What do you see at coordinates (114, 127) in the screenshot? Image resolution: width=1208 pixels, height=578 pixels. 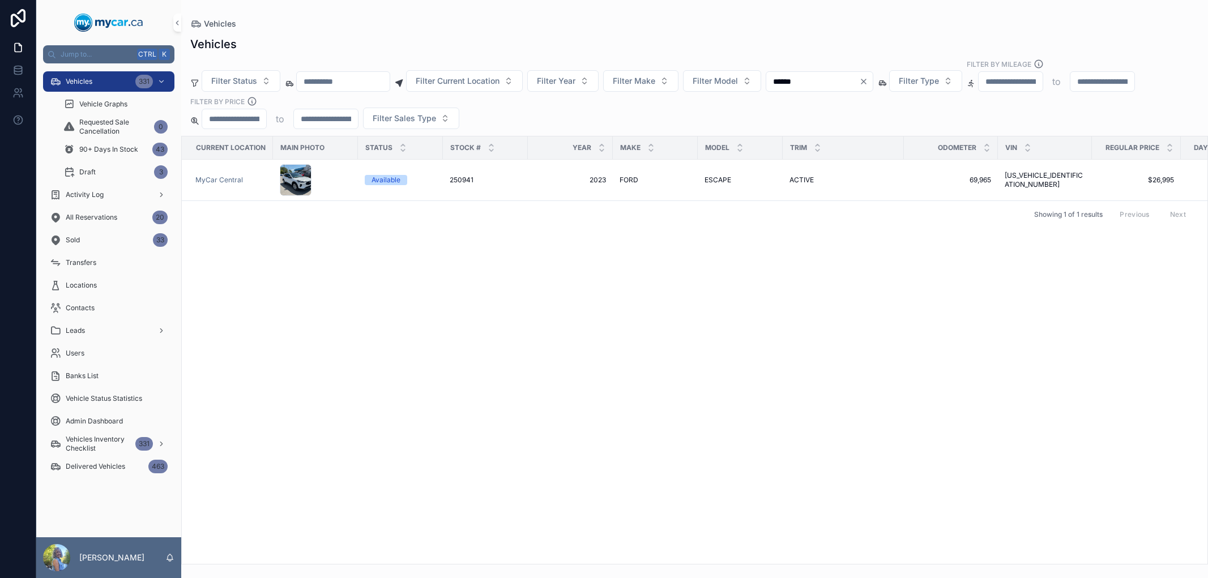 I see `span: Requested Sale Cancellation` at bounding box center [114, 127].